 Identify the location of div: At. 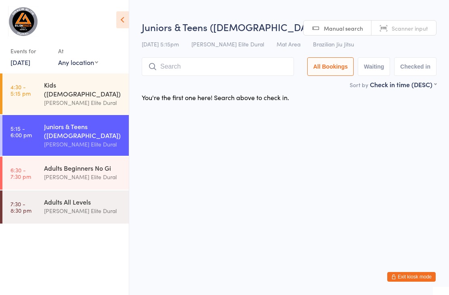
(78, 51).